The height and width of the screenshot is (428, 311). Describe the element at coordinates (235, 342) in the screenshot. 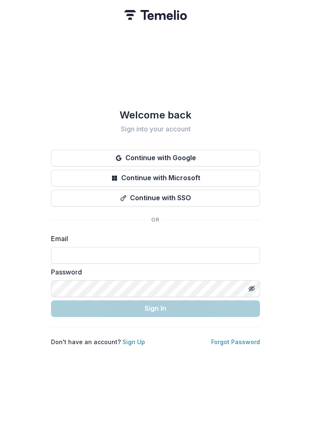

I see `a: Forgot Password` at that location.